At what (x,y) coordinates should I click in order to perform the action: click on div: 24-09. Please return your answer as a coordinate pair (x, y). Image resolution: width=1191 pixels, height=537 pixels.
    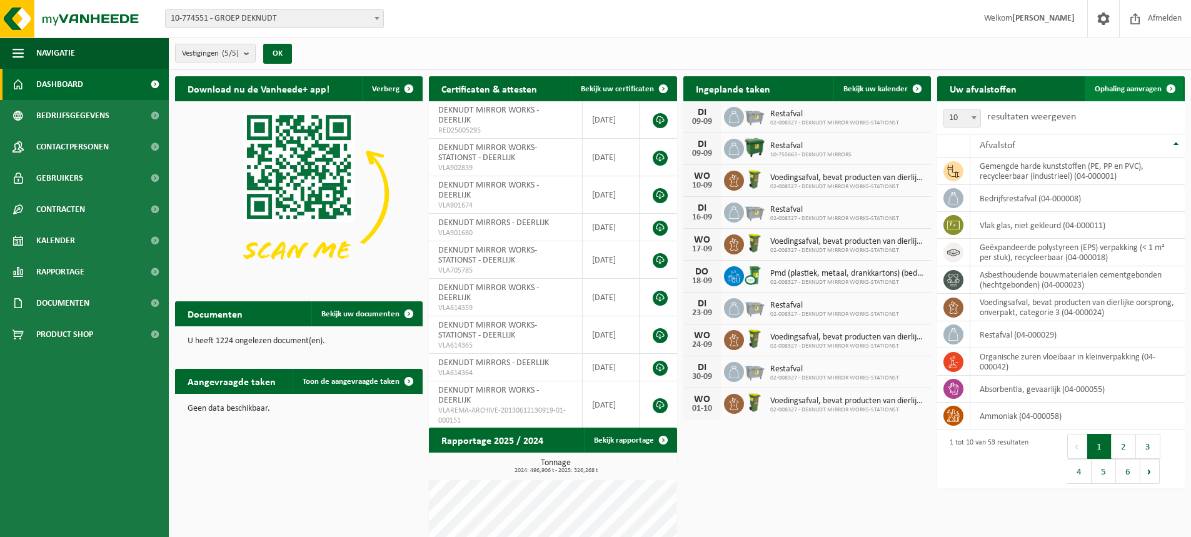
    Looking at the image, I should click on (702, 345).